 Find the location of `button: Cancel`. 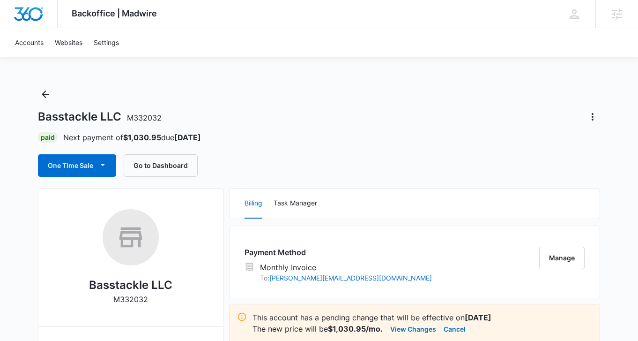

button: Cancel is located at coordinates (454, 328).